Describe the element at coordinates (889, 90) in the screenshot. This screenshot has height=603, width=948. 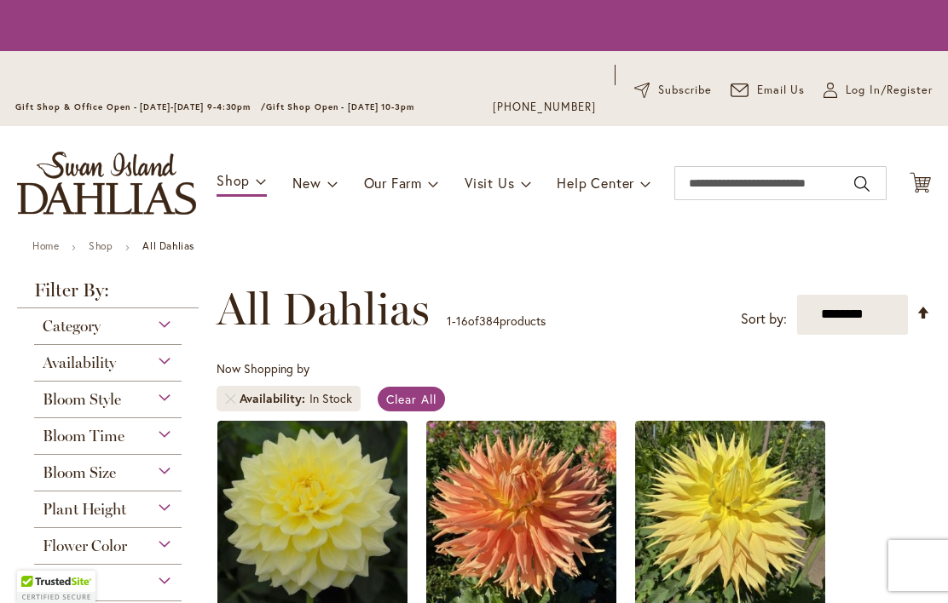
I see `span: Log In/Register` at that location.